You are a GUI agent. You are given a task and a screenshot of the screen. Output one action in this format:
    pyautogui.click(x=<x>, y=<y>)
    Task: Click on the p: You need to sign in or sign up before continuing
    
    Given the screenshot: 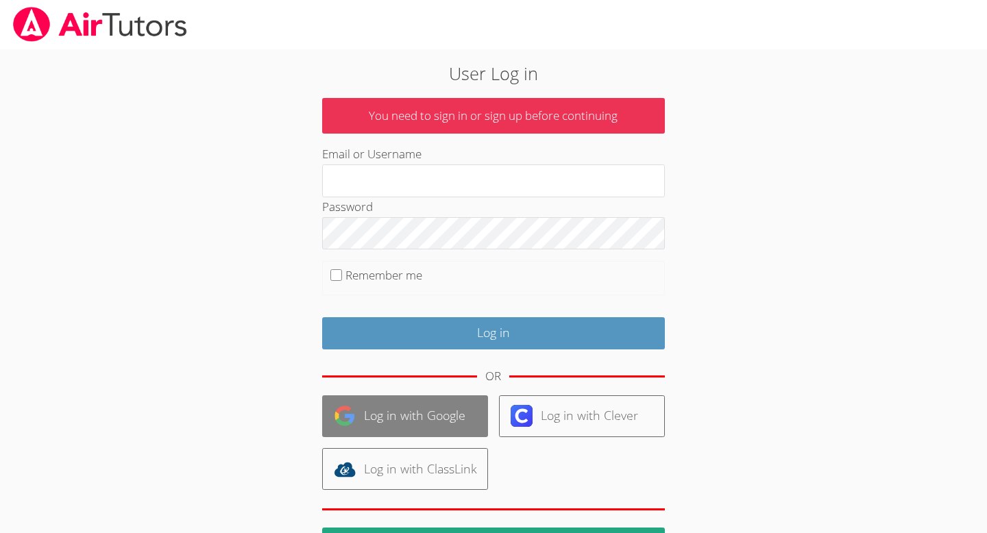 What is the action you would take?
    pyautogui.click(x=493, y=116)
    